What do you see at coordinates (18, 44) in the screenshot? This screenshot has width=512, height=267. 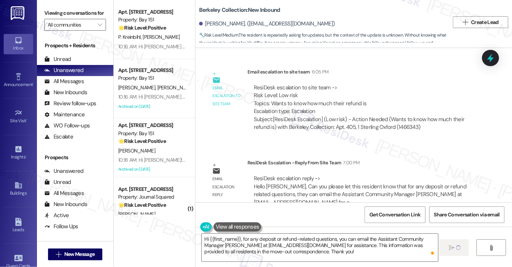 I see `a: Inbox` at bounding box center [18, 44].